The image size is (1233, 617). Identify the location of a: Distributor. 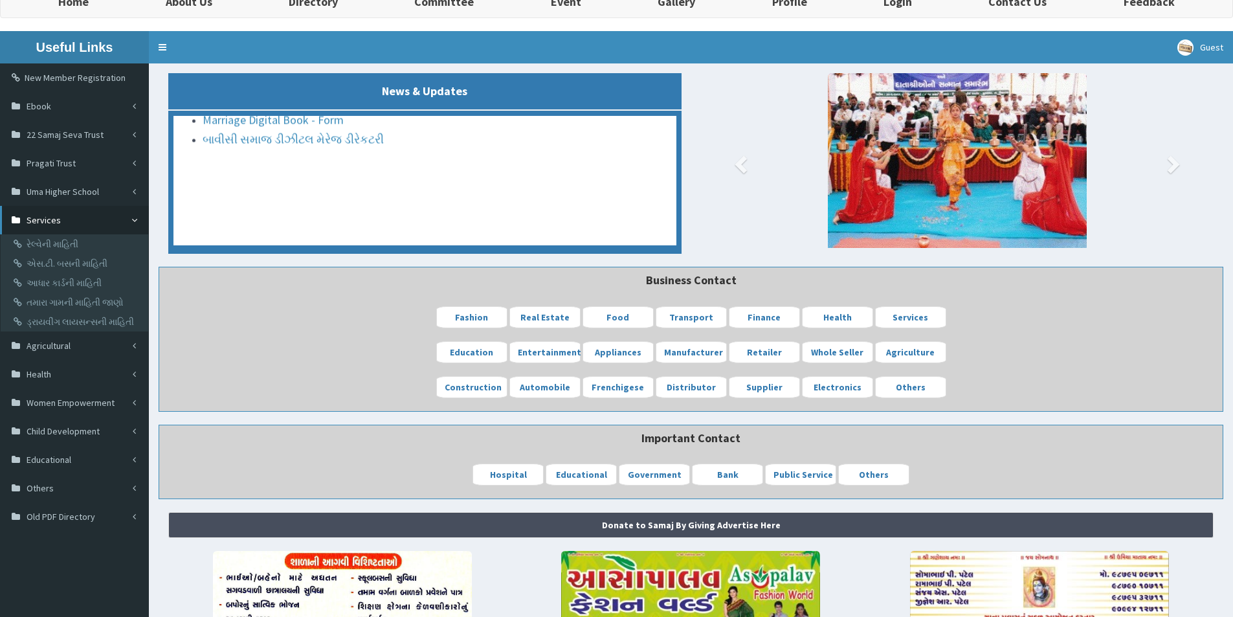
(691, 387).